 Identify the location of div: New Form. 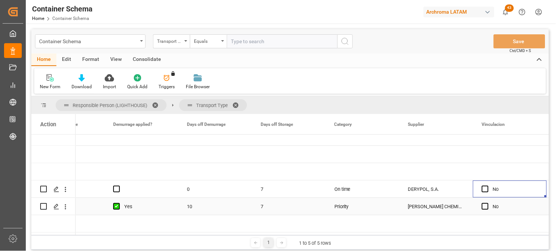
(50, 87).